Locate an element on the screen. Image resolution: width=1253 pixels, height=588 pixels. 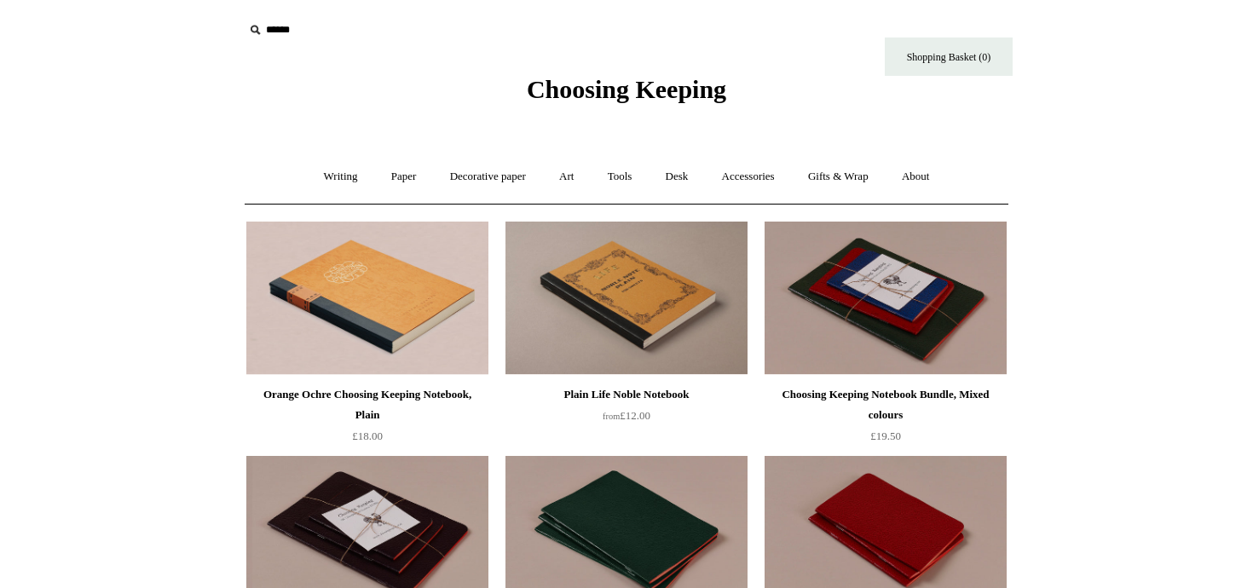
a: Tools is located at coordinates (620, 176).